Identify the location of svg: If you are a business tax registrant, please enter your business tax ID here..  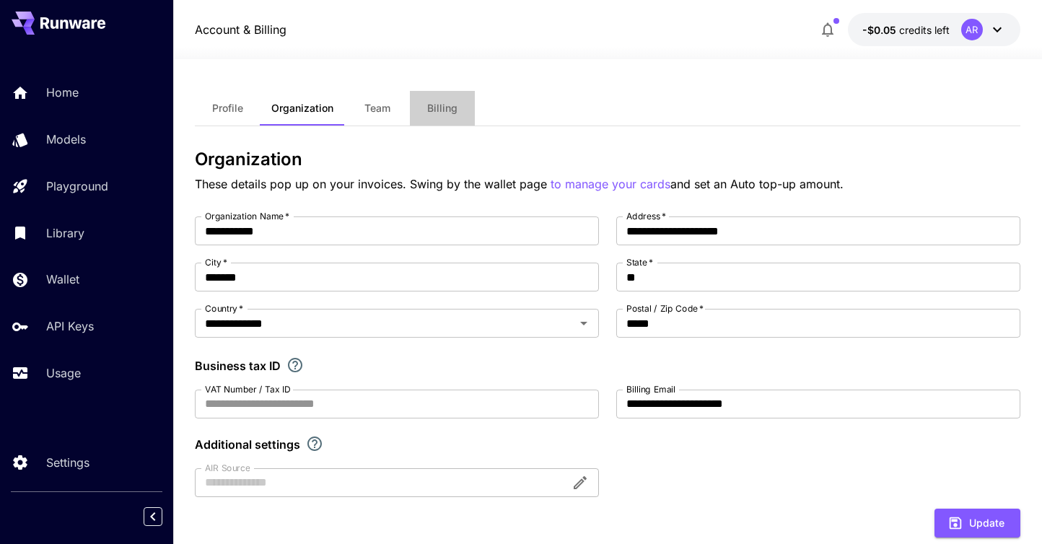
(295, 365).